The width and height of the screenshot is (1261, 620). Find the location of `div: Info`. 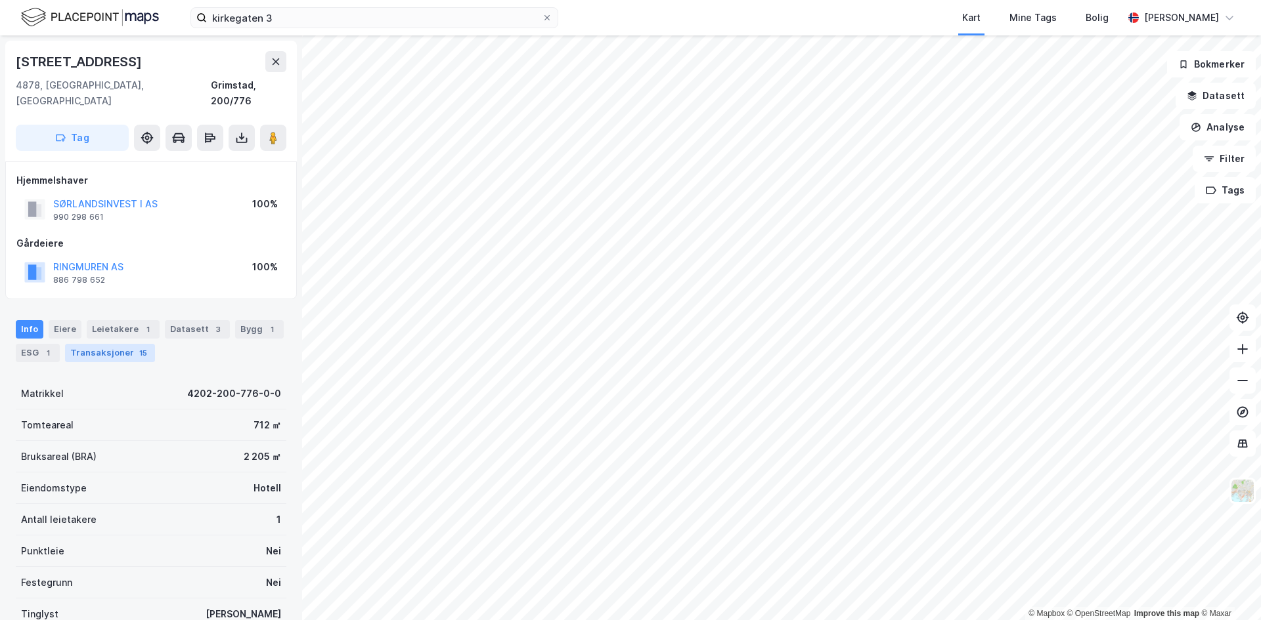

div: Info is located at coordinates (30, 330).